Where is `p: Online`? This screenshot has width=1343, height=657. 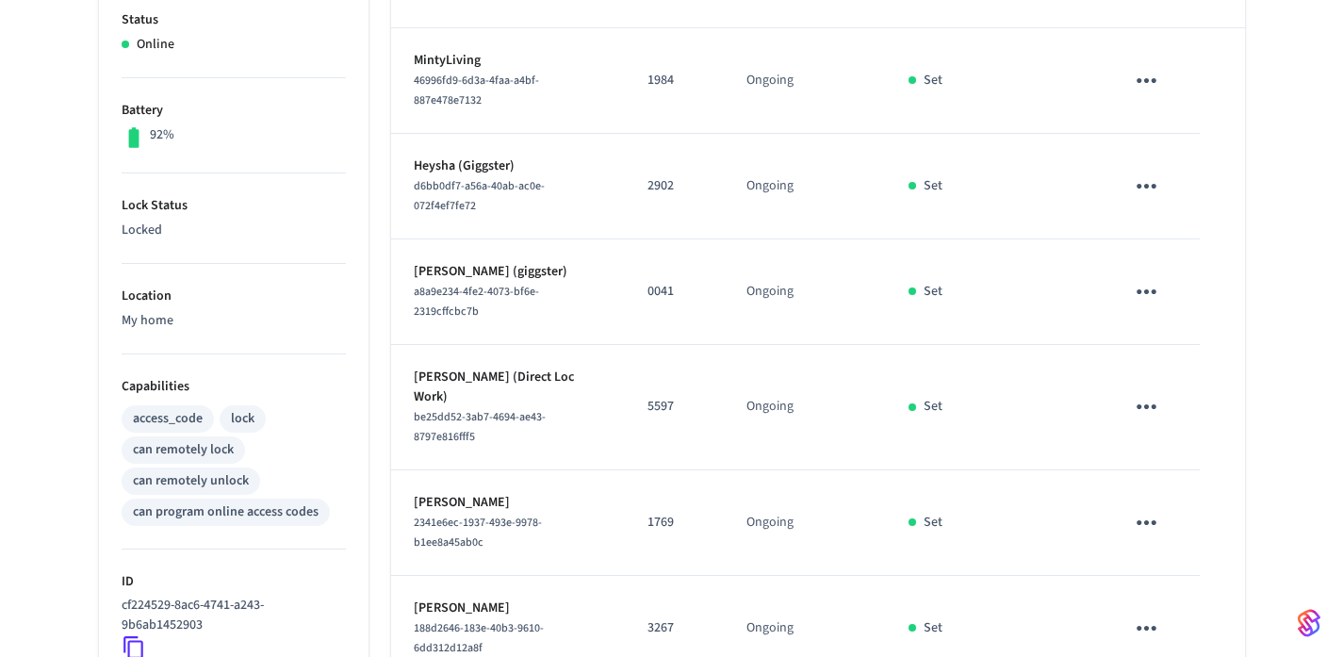 p: Online is located at coordinates (156, 44).